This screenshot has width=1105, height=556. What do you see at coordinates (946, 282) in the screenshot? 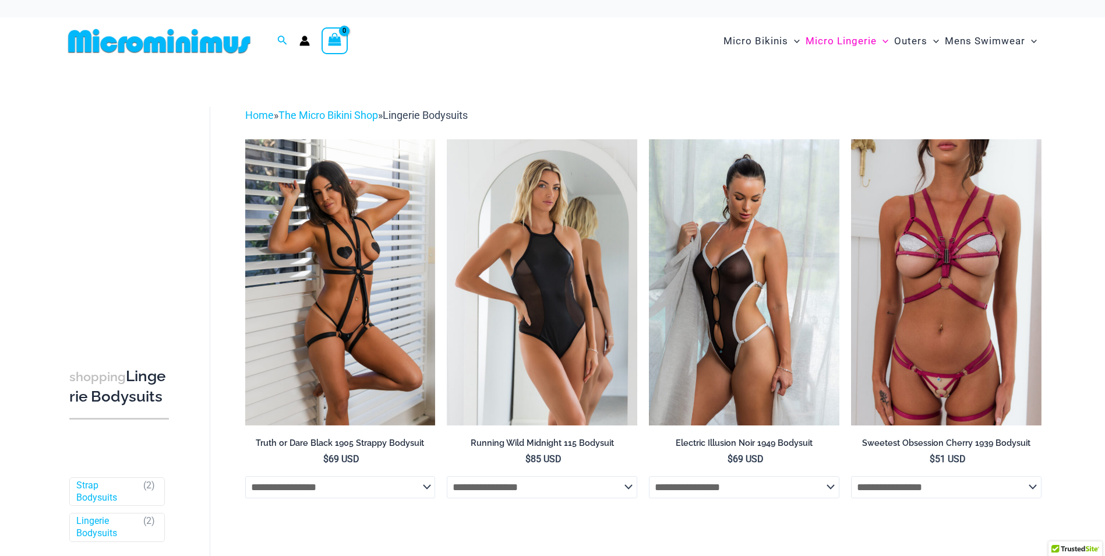
I see `img: Sweetest Obsession Cherry 1129 Bra 6119 Bottom 1939 Bodysuit 09` at bounding box center [946, 282].